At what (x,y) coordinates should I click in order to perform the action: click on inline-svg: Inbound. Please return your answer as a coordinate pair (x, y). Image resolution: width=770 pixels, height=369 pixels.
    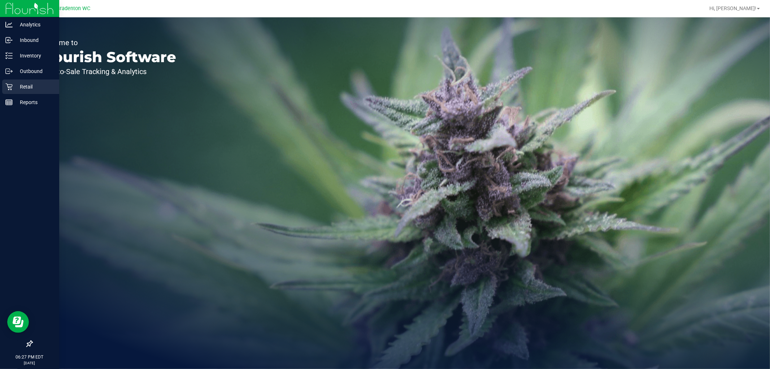
    Looking at the image, I should click on (9, 40).